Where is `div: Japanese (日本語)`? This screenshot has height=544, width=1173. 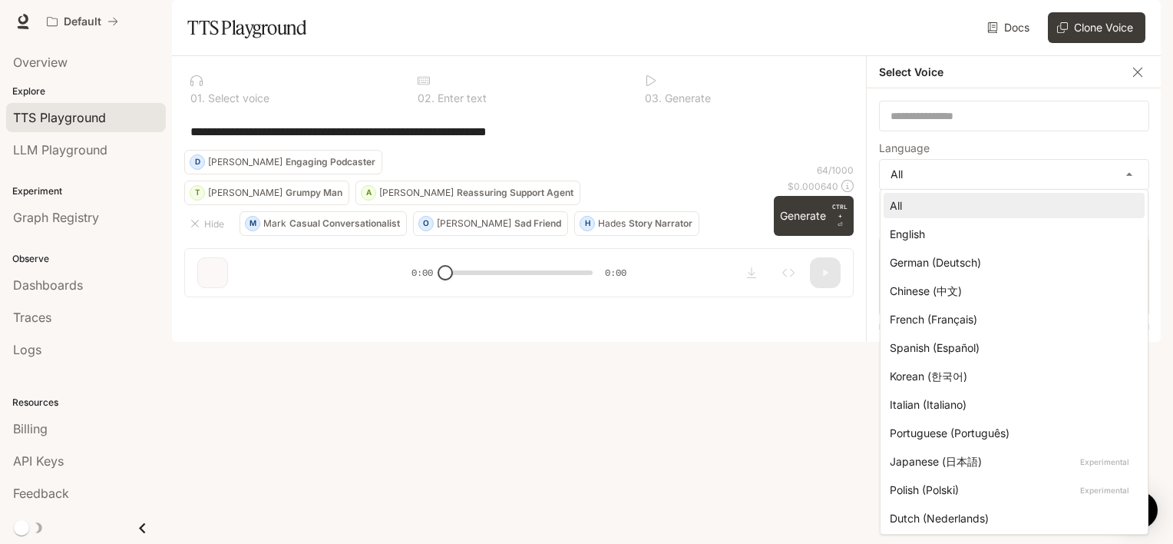 div: Japanese (日本語) is located at coordinates (1011, 461).